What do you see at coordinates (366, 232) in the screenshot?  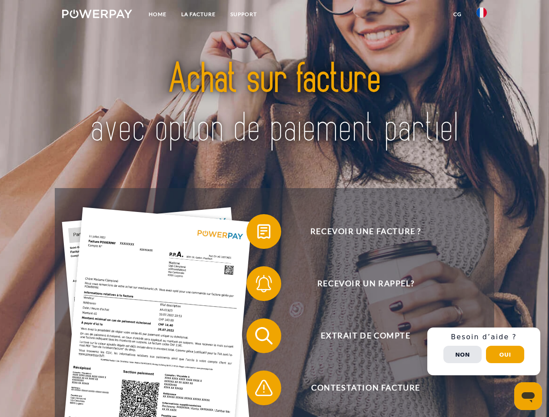 I see `span: Recevoir une facture ?` at bounding box center [366, 232].